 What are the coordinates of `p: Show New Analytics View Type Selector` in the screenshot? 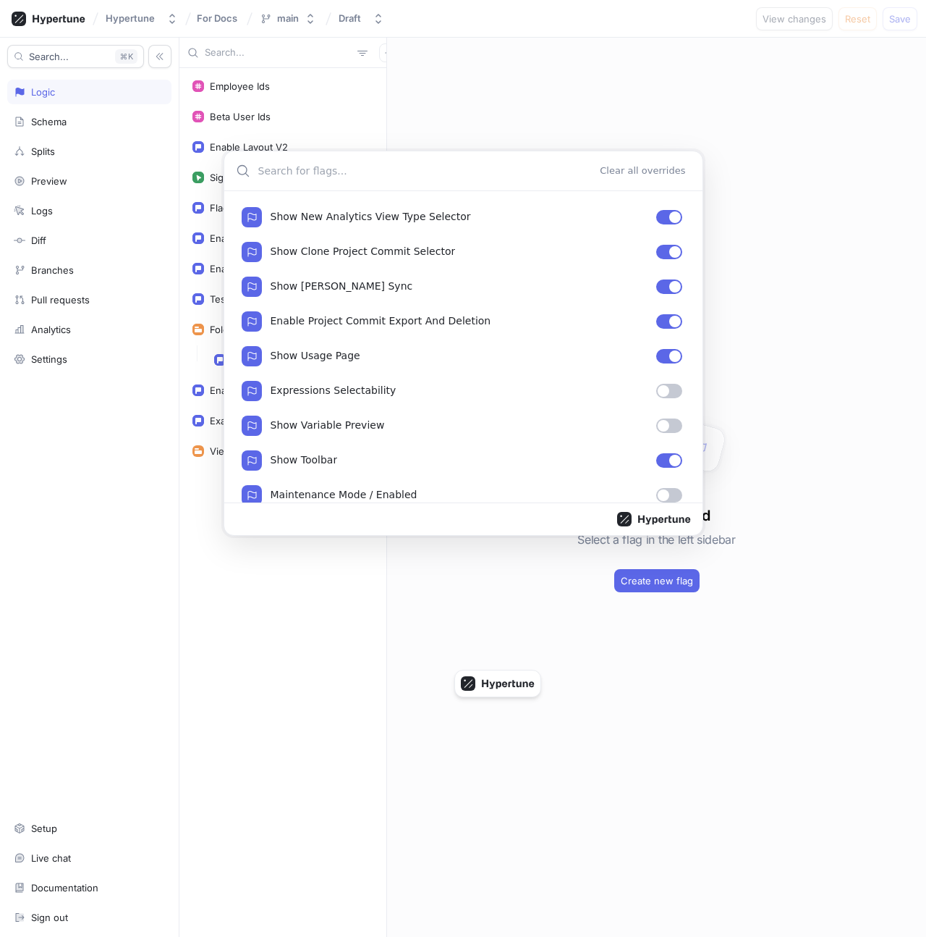 It's located at (371, 217).